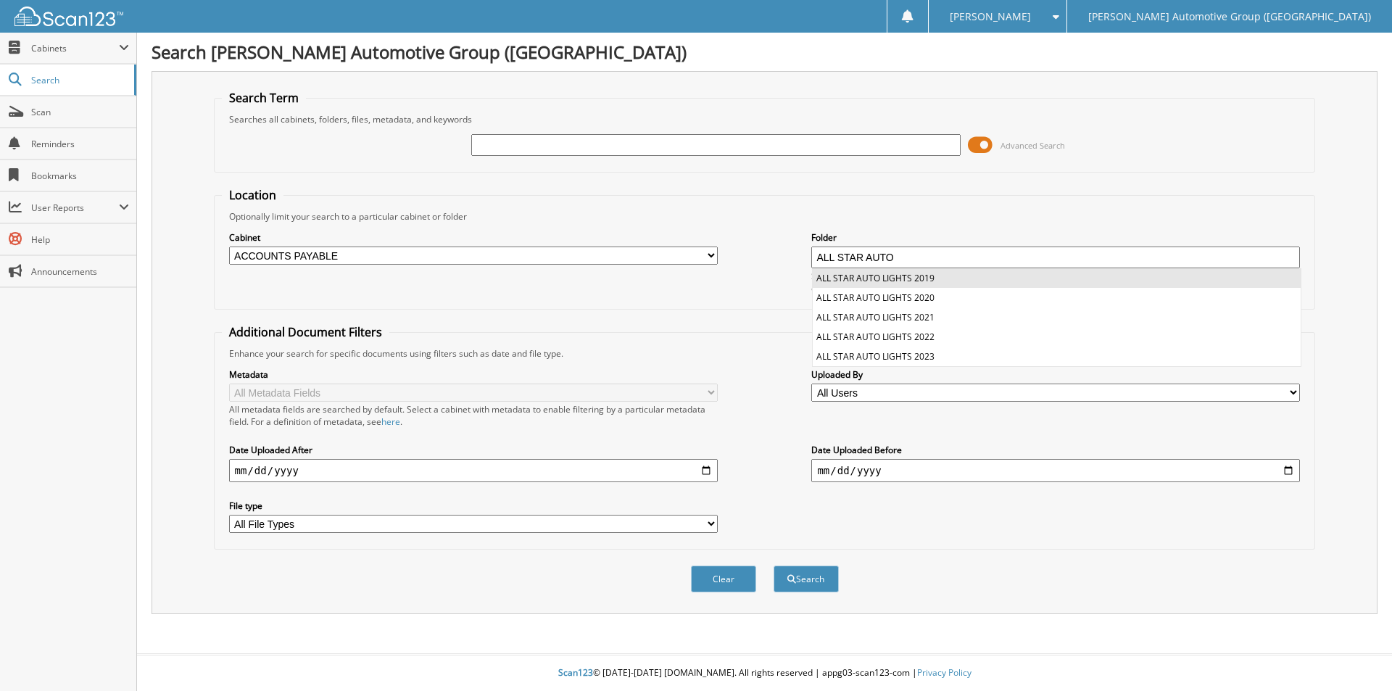  I want to click on img: scan123-logo-white.svg, so click(69, 16).